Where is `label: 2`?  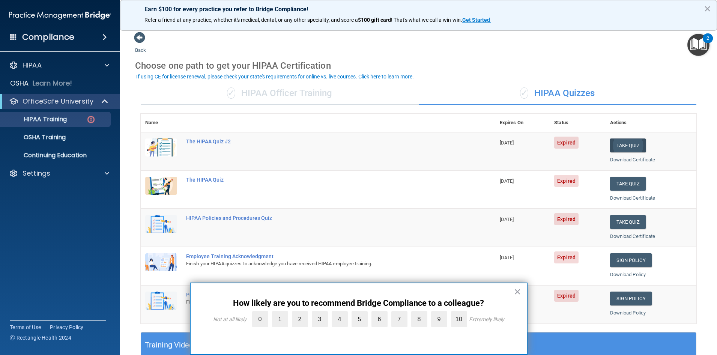 label: 2 is located at coordinates (300, 319).